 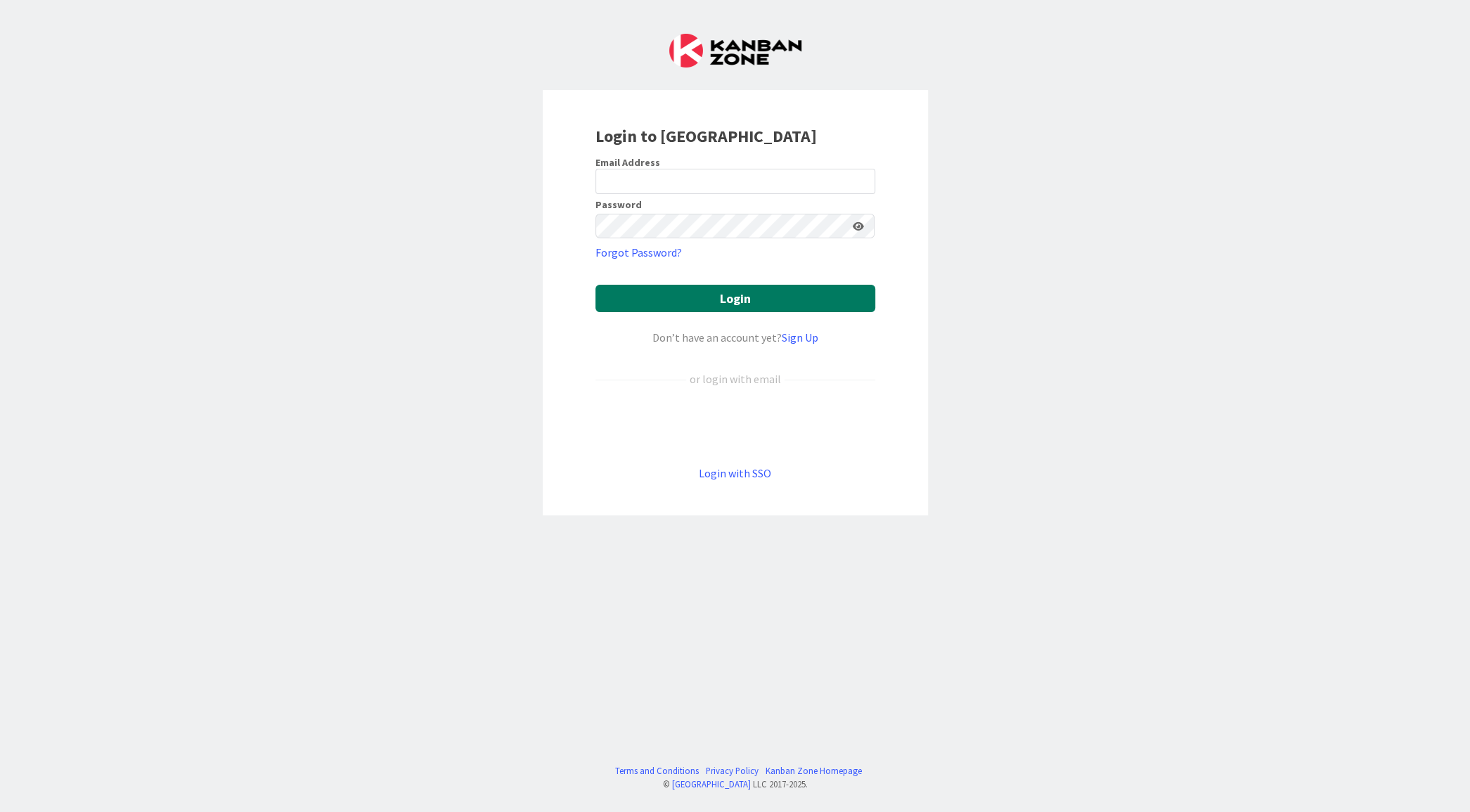 What do you see at coordinates (813, 770) in the screenshot?
I see `a: Kanban Zone Homepage` at bounding box center [813, 770].